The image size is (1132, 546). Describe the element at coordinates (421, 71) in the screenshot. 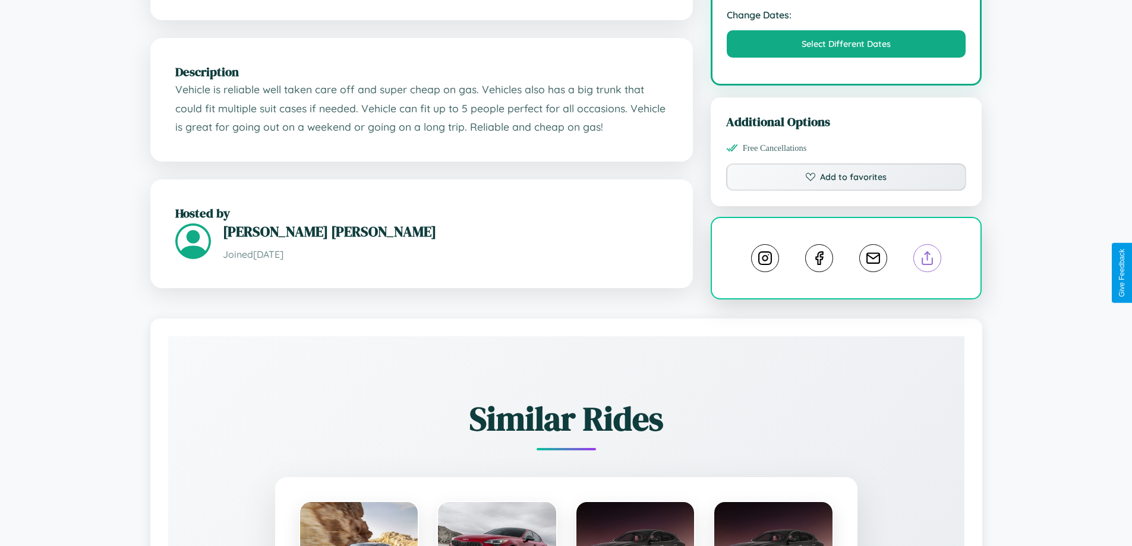

I see `h2: Description` at that location.